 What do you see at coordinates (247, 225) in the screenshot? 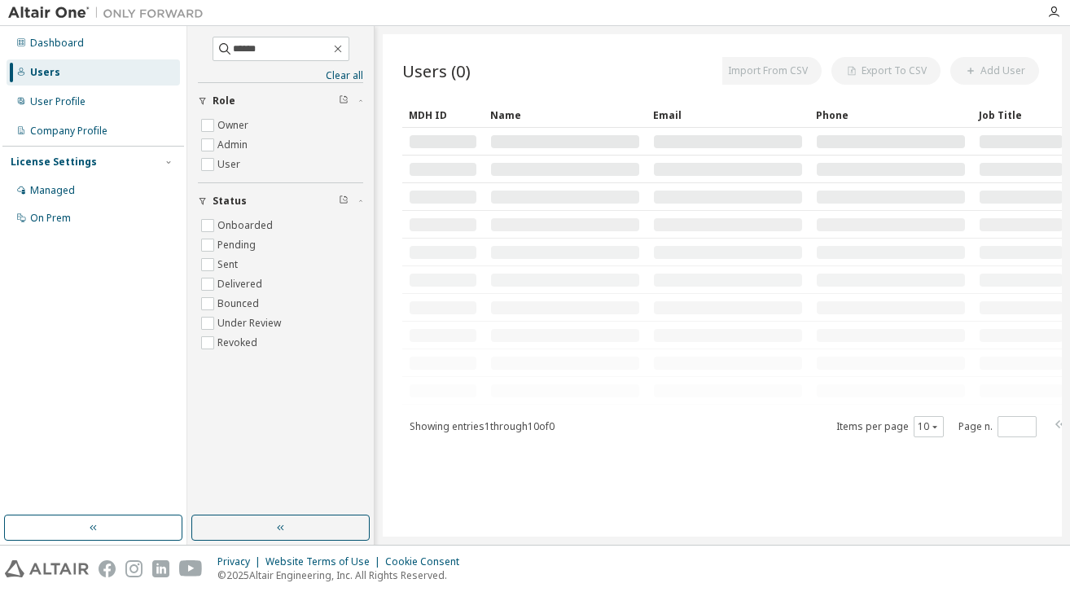
I see `label: Onboarded` at bounding box center [247, 225].